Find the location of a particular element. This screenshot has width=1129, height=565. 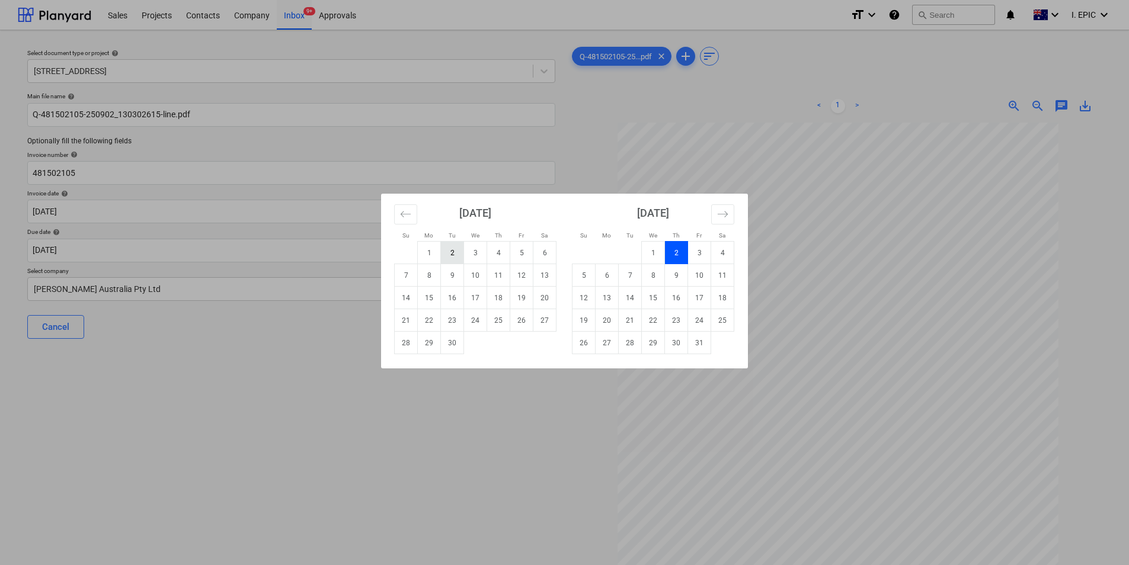

td: Thursday, October 23, 2025 is located at coordinates (676, 321).